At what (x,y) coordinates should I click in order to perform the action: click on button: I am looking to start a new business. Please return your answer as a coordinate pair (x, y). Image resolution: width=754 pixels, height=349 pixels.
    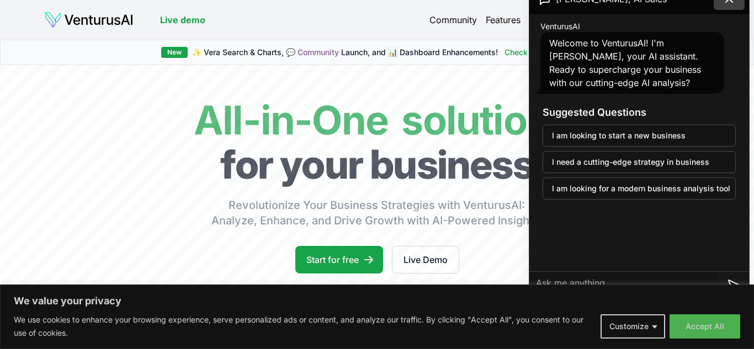
    Looking at the image, I should click on (639, 136).